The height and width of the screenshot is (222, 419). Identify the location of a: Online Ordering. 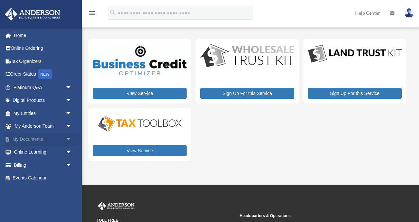
(43, 48).